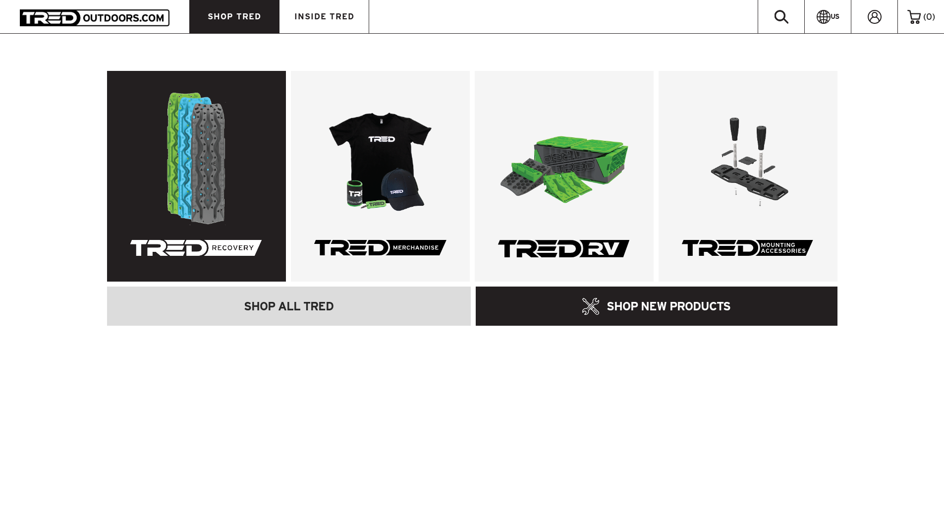 The width and height of the screenshot is (944, 528). I want to click on img: TRED Outdoors America, so click(95, 17).